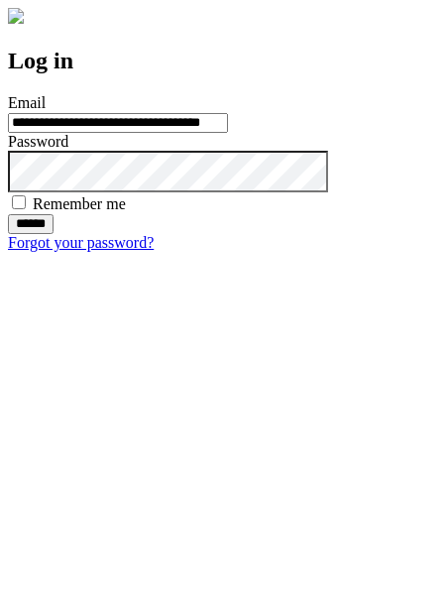  What do you see at coordinates (38, 141) in the screenshot?
I see `label: Password` at bounding box center [38, 141].